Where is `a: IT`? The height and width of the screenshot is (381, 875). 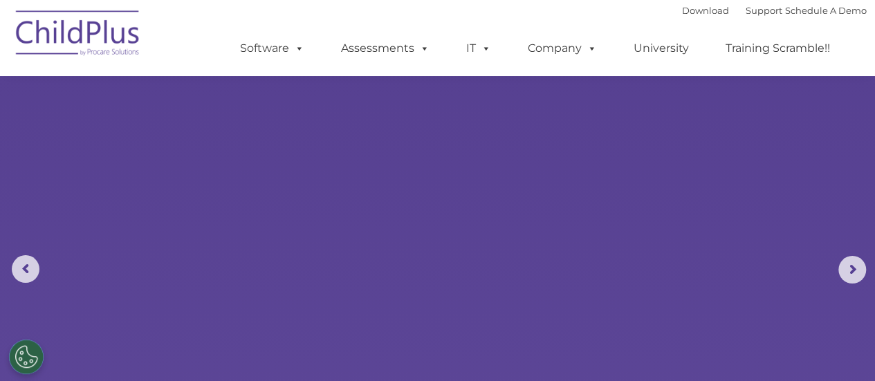
a: IT is located at coordinates (479, 48).